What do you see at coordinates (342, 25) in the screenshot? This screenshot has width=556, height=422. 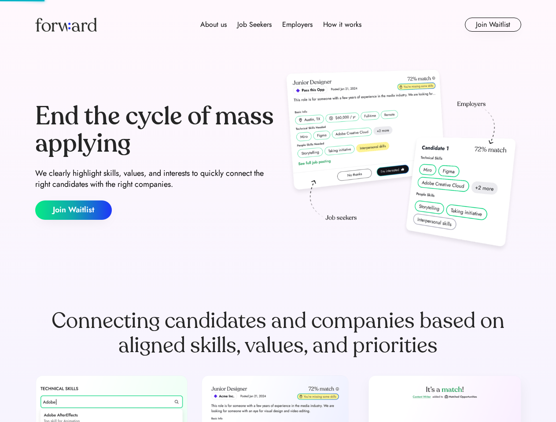 I see `div: How it works` at bounding box center [342, 25].